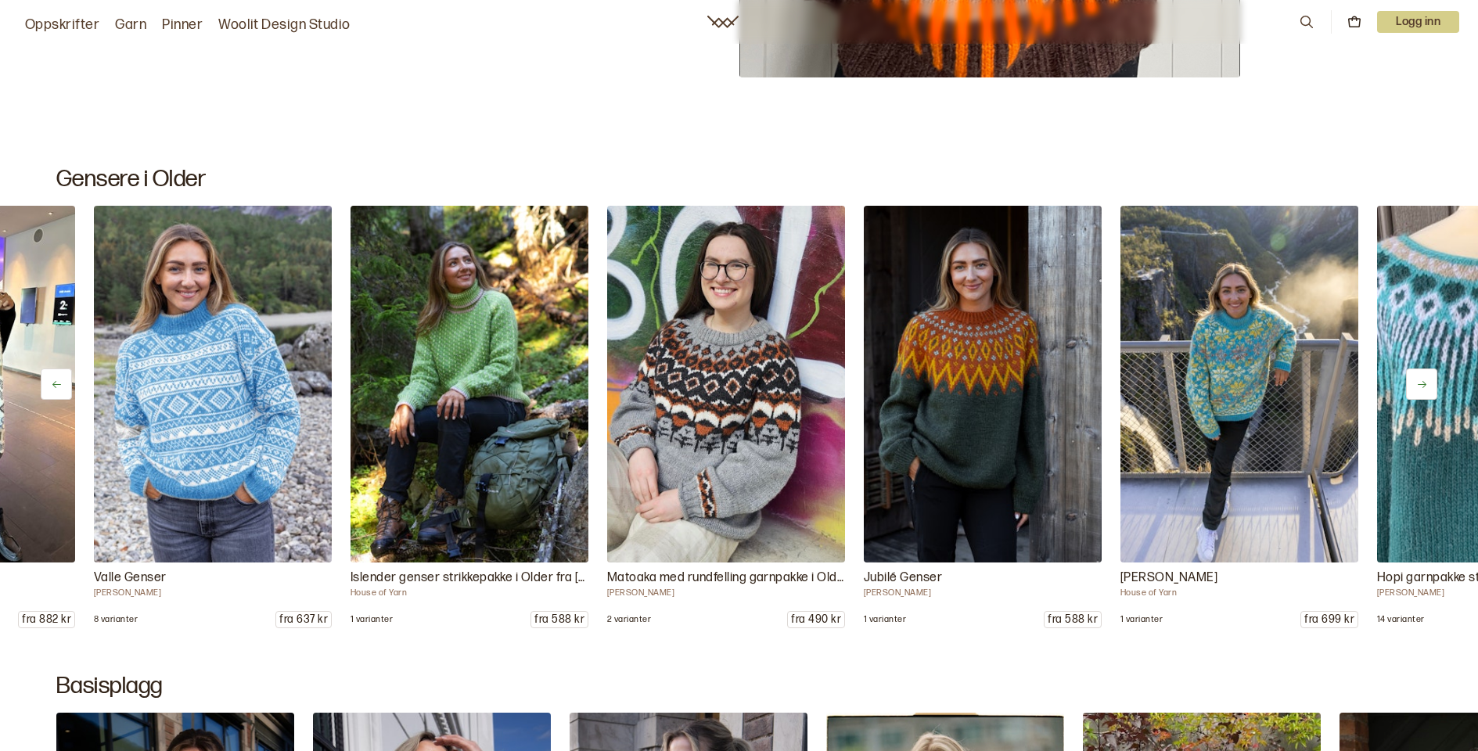 The width and height of the screenshot is (1478, 751). What do you see at coordinates (62, 25) in the screenshot?
I see `a: Oppskrifter` at bounding box center [62, 25].